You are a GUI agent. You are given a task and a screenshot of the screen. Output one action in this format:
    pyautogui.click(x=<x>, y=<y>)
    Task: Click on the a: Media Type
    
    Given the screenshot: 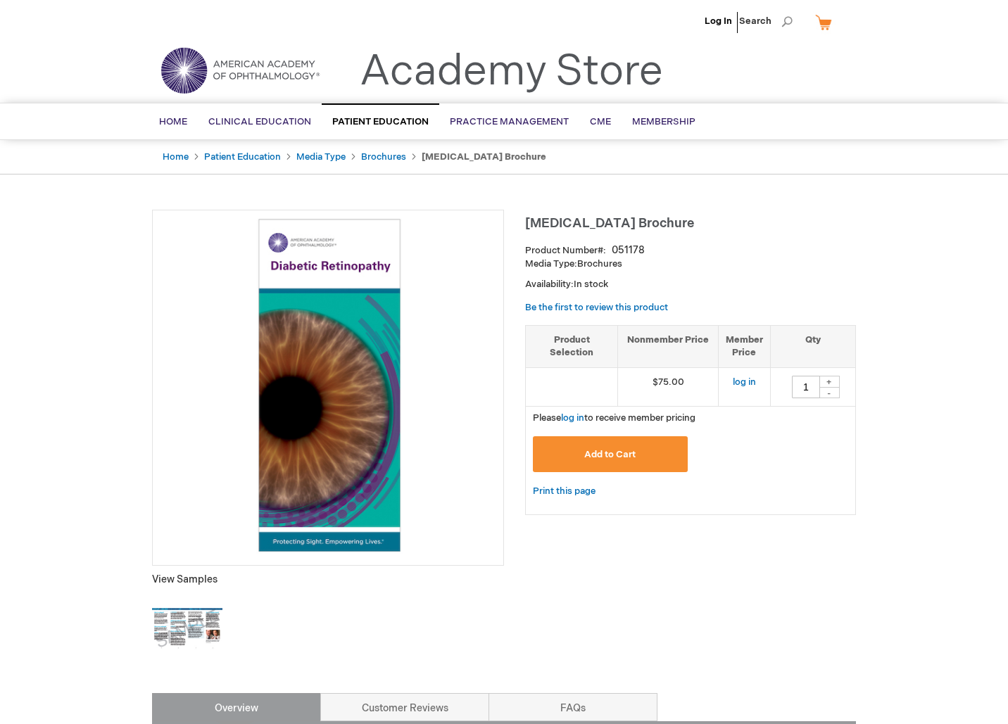 What is the action you would take?
    pyautogui.click(x=321, y=157)
    